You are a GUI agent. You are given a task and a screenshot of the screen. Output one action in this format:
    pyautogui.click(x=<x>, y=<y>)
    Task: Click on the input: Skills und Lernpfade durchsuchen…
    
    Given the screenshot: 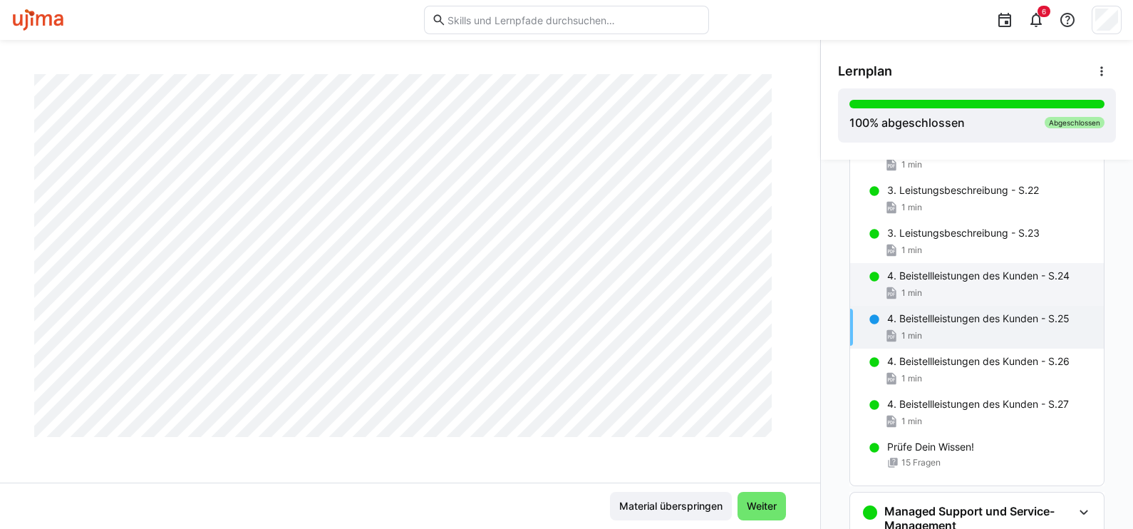 What is the action you would take?
    pyautogui.click(x=574, y=20)
    